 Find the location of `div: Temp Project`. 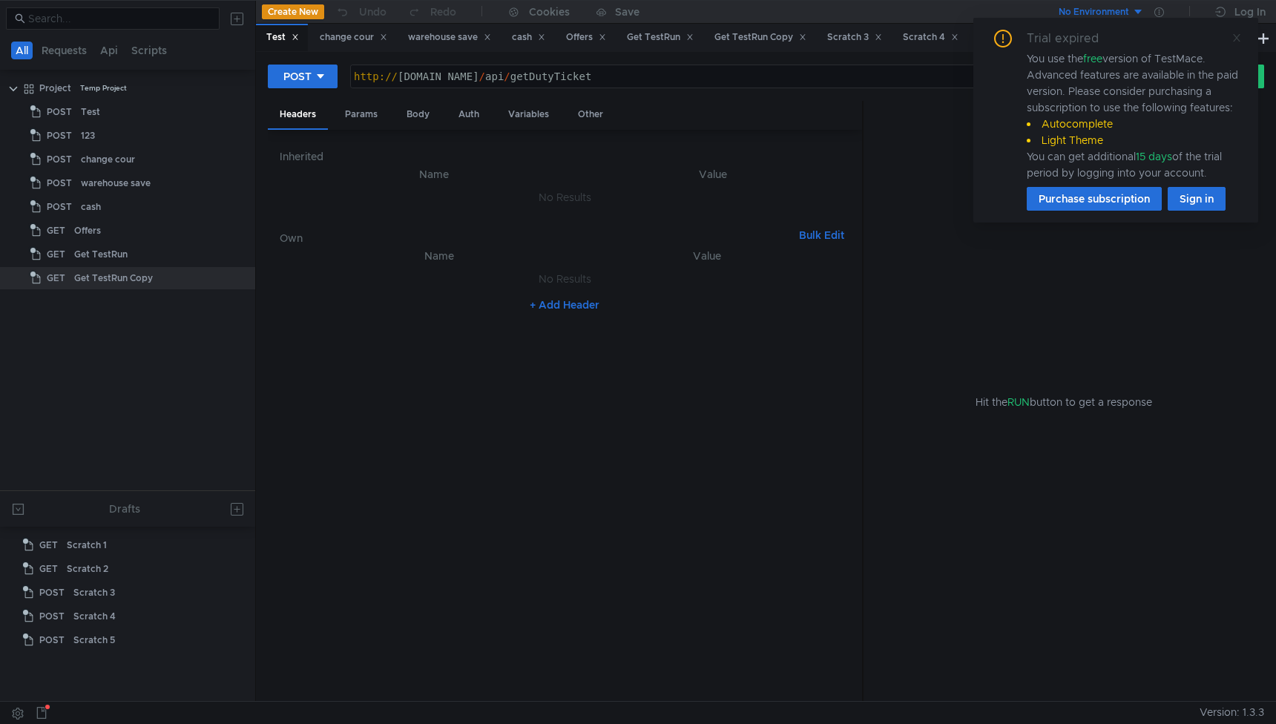

div: Temp Project is located at coordinates (103, 88).